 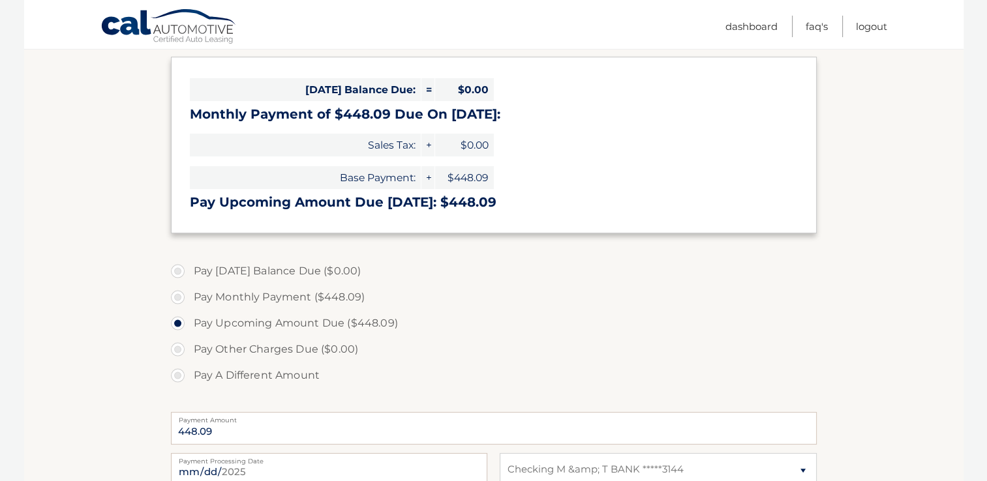 What do you see at coordinates (169, 27) in the screenshot?
I see `a: Cal Automotive` at bounding box center [169, 27].